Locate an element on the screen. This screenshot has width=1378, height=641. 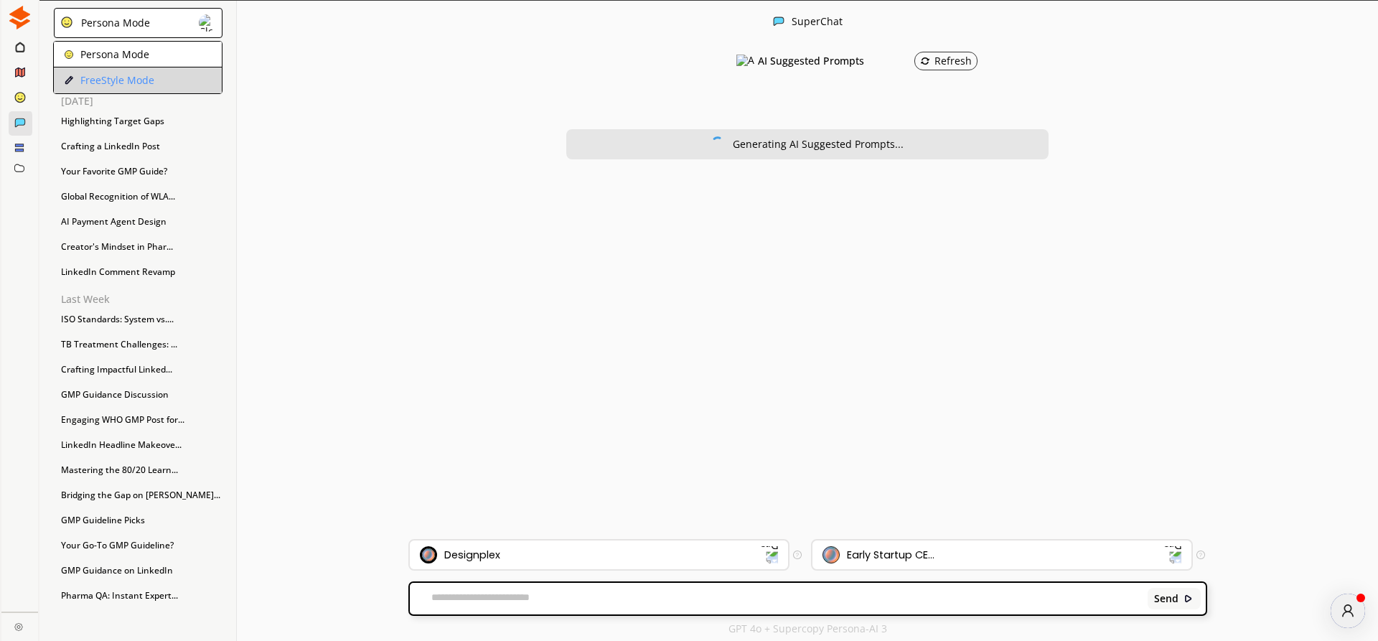
div: GMP Guidance Discussion is located at coordinates (138, 395).